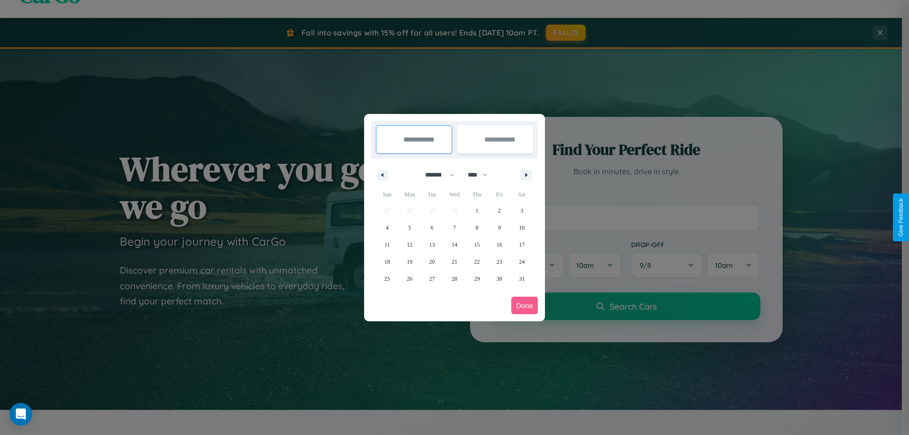  I want to click on span: 6, so click(432, 228).